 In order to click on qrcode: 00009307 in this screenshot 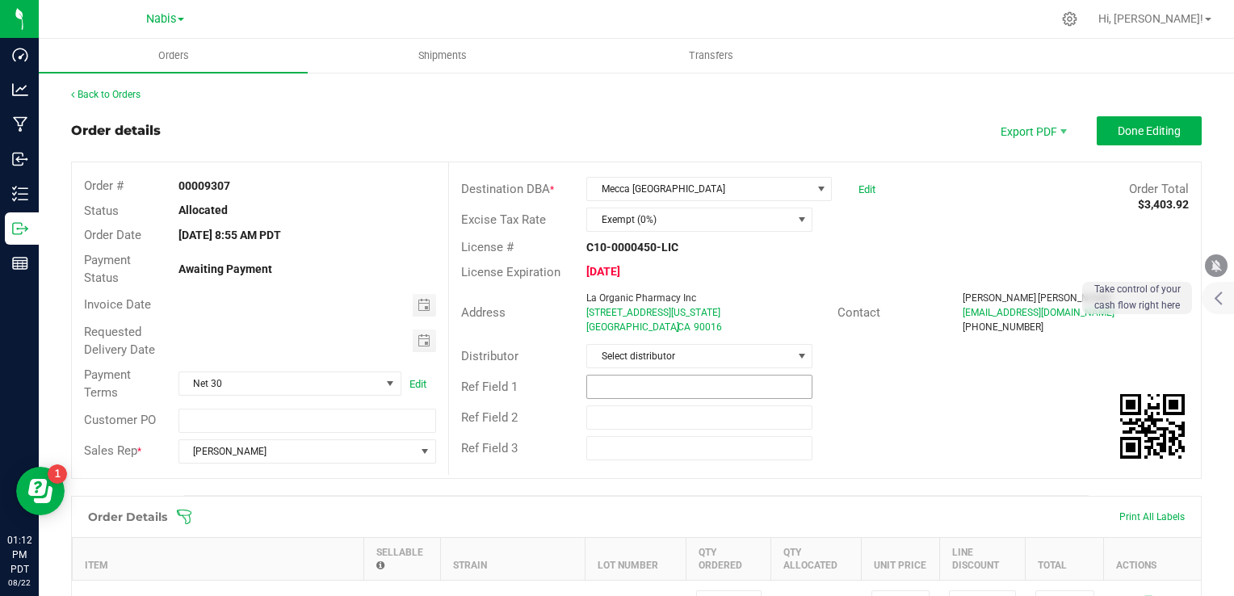, I will do `click(1152, 426)`.